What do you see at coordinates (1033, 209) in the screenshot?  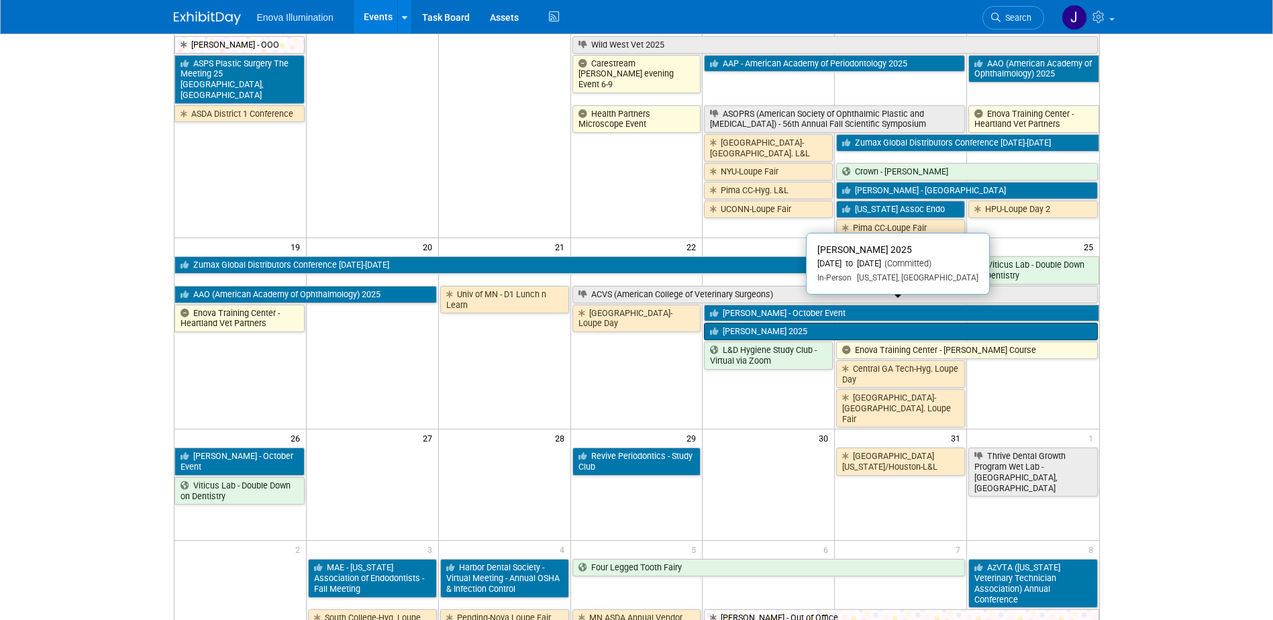 I see `a: HPU-Loupe Day 2` at bounding box center [1033, 209].